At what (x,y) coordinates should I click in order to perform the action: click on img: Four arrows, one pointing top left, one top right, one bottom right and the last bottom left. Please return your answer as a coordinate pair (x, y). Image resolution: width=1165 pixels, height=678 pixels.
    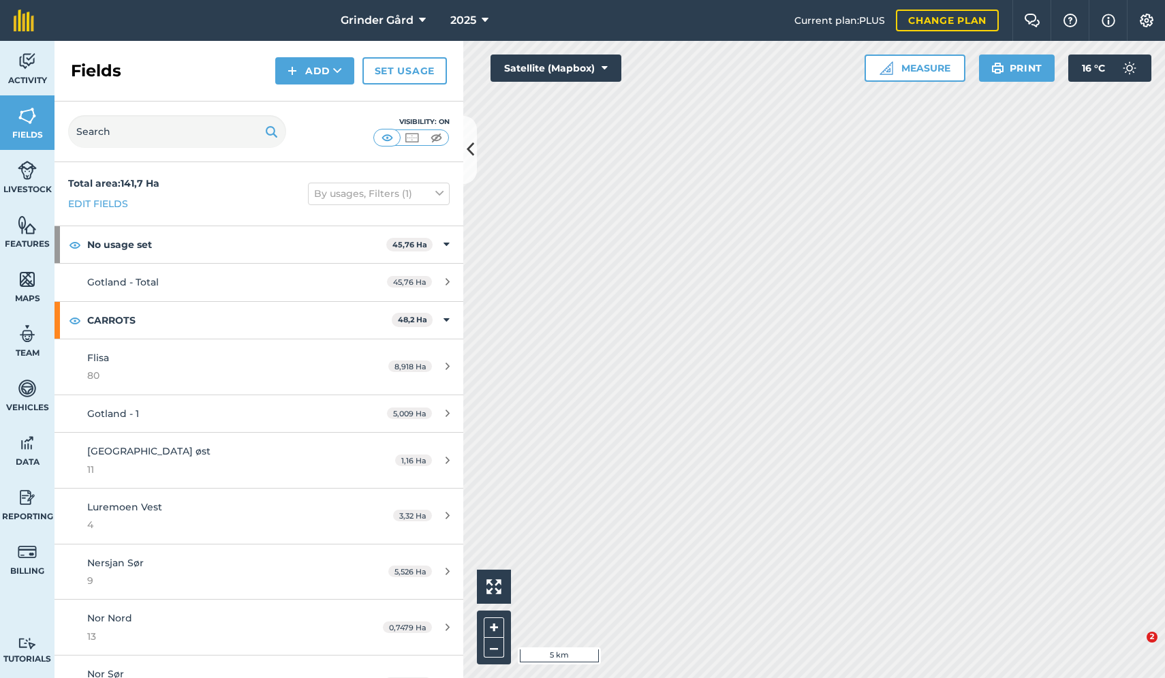
    Looking at the image, I should click on (494, 587).